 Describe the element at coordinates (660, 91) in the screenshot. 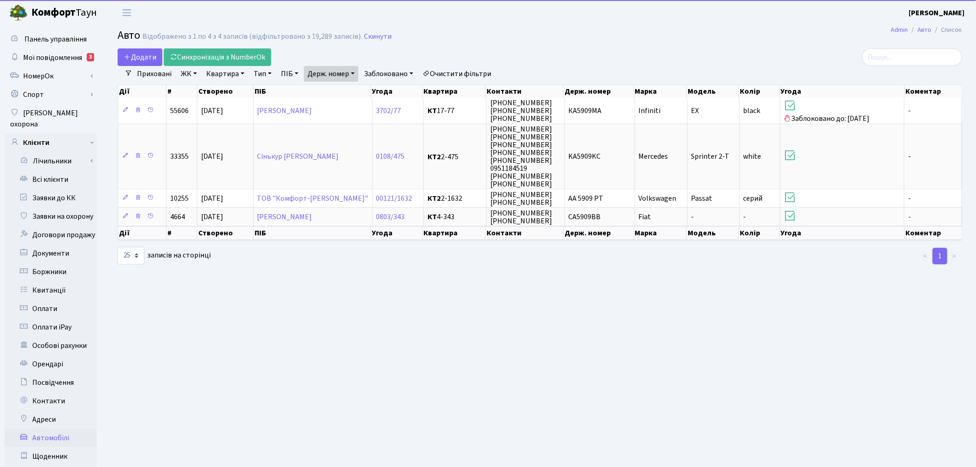

I see `th: Марка` at that location.